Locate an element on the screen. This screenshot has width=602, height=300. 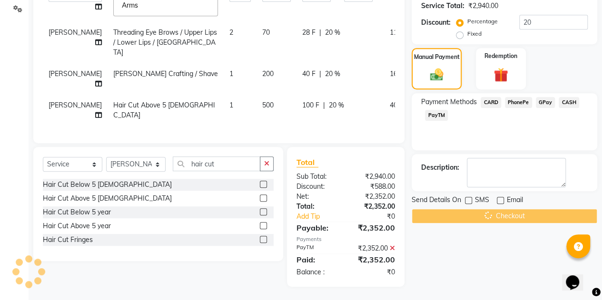
img: _cash.svg is located at coordinates (437, 75).